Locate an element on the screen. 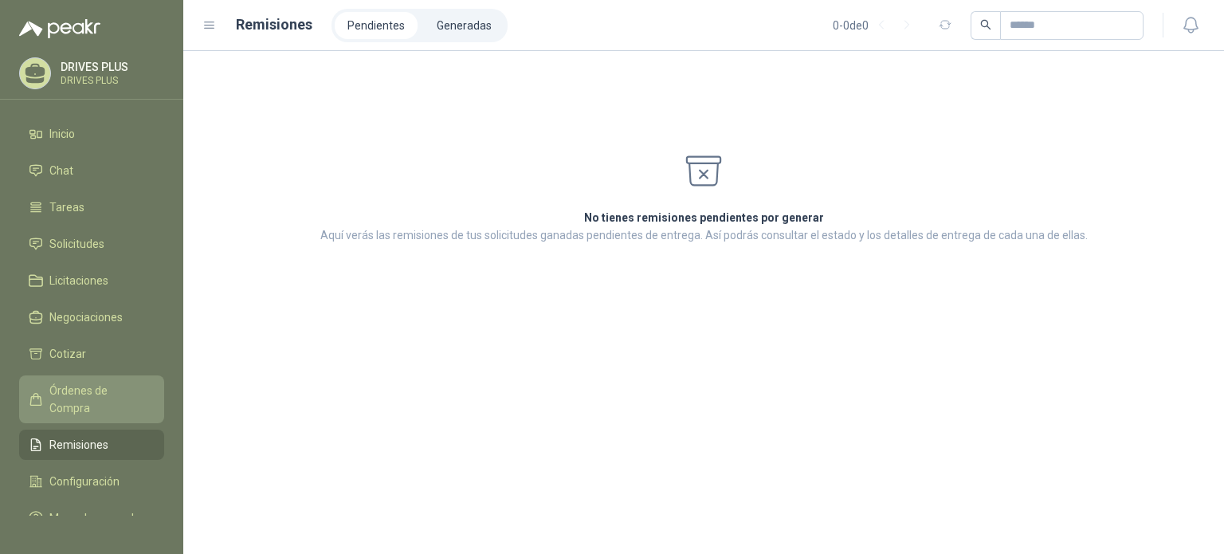  a: Órdenes de Compra is located at coordinates (92, 399).